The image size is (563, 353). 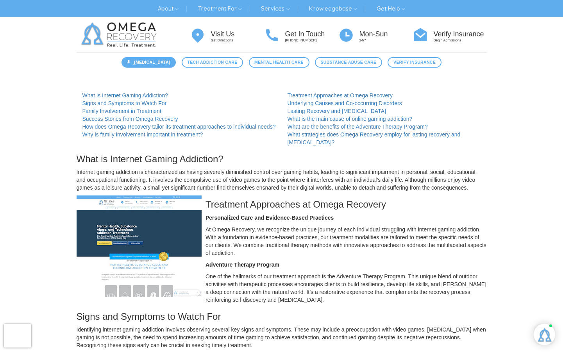 What do you see at coordinates (275, 9) in the screenshot?
I see `a: Services` at bounding box center [275, 9].